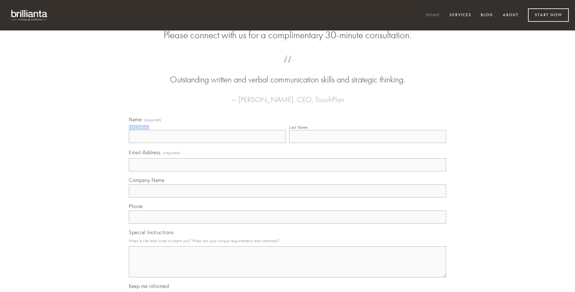 The image size is (575, 292). I want to click on span: Phone, so click(136, 206).